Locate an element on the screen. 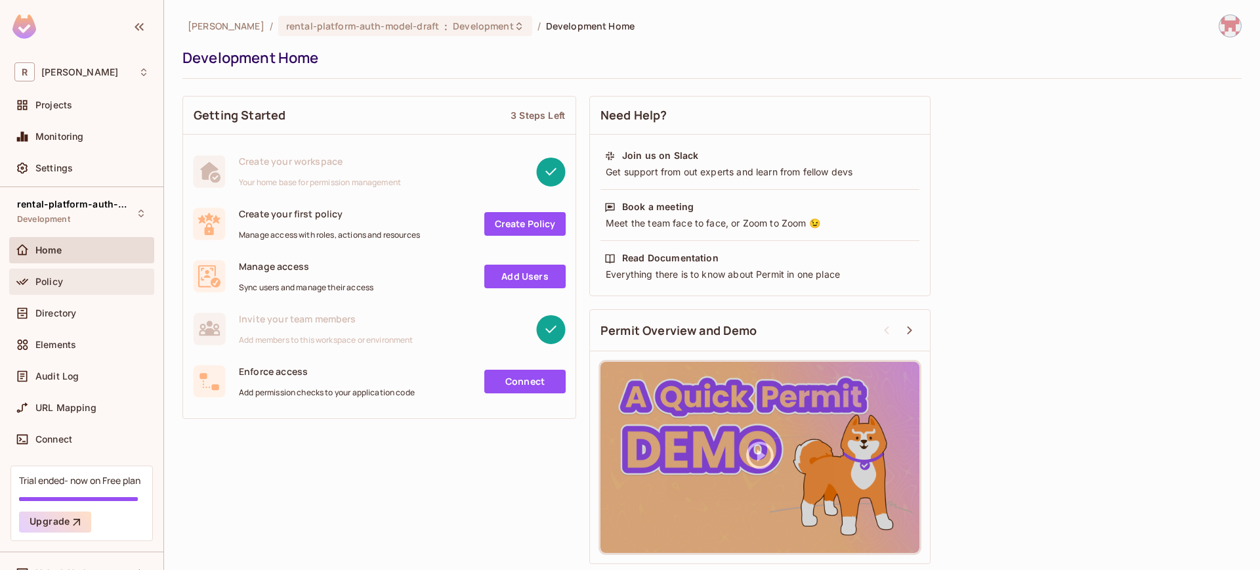 The height and width of the screenshot is (570, 1260). span: Directory is located at coordinates (56, 313).